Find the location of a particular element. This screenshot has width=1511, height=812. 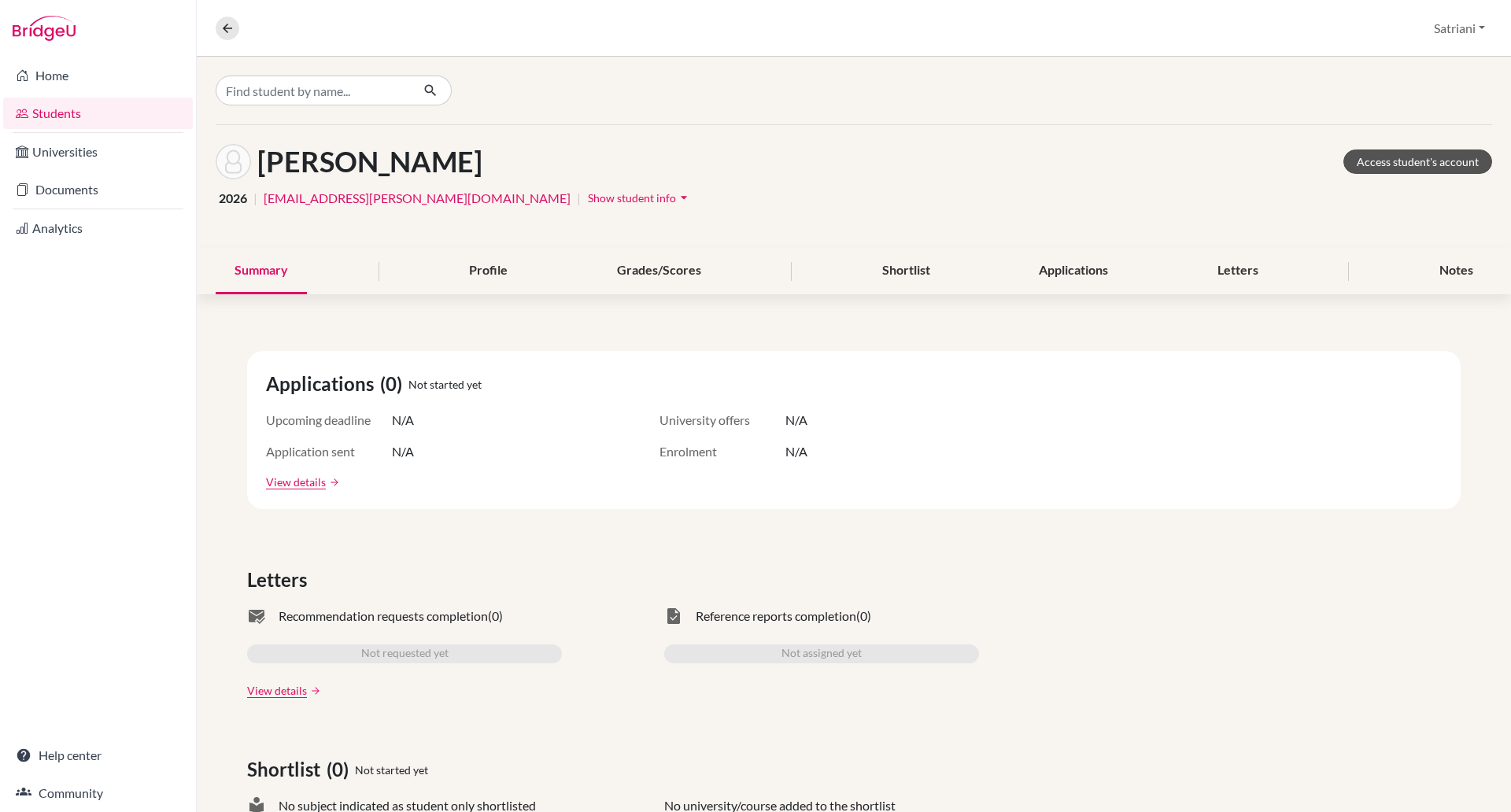

span: Recommendation requests completion is located at coordinates (383, 616).